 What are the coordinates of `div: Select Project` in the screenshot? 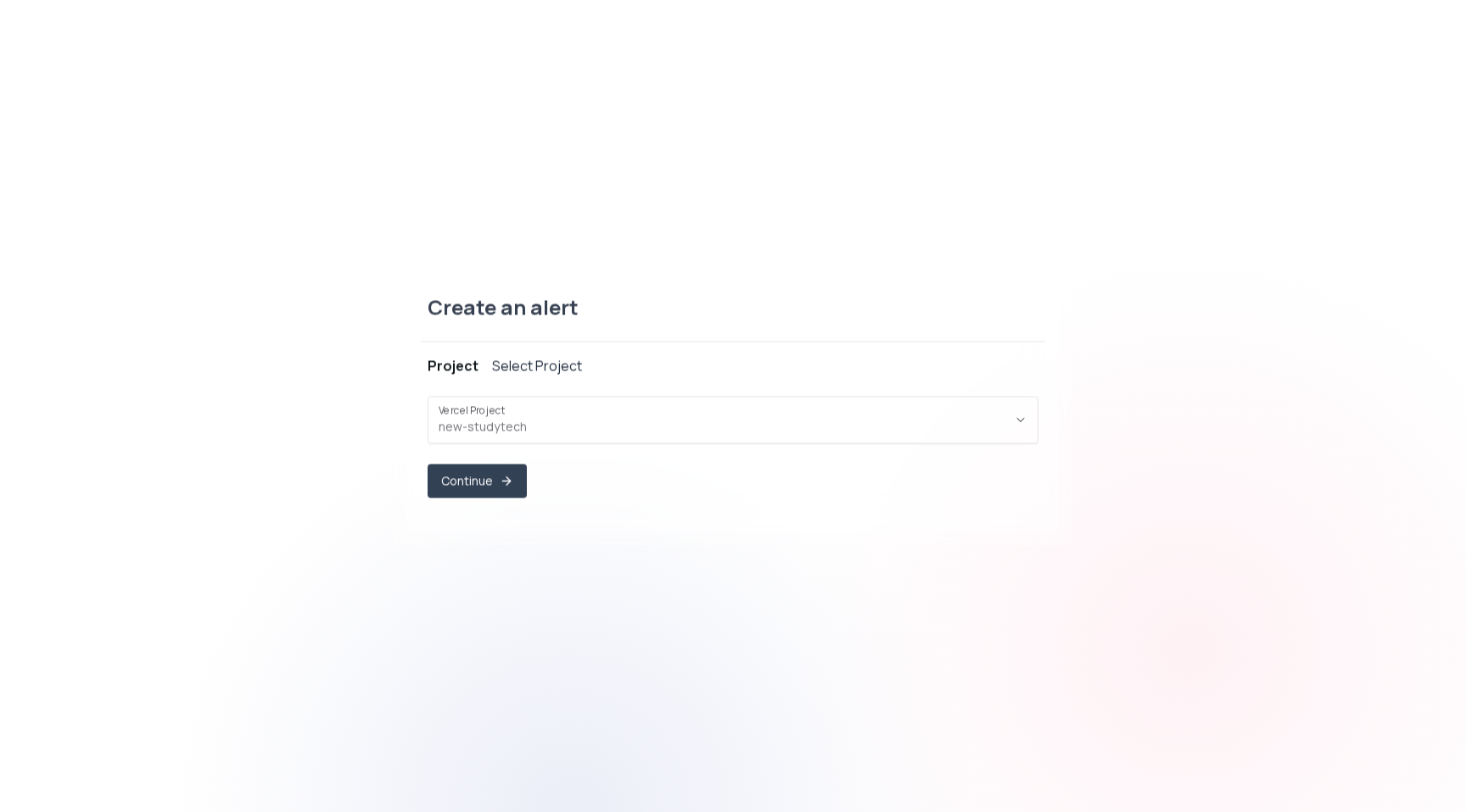 It's located at (537, 367).